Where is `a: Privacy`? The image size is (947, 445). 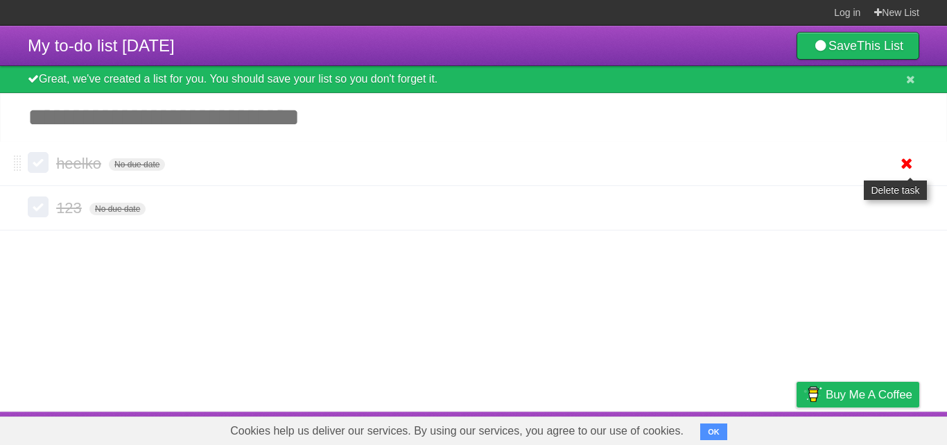 a: Privacy is located at coordinates (797, 428).